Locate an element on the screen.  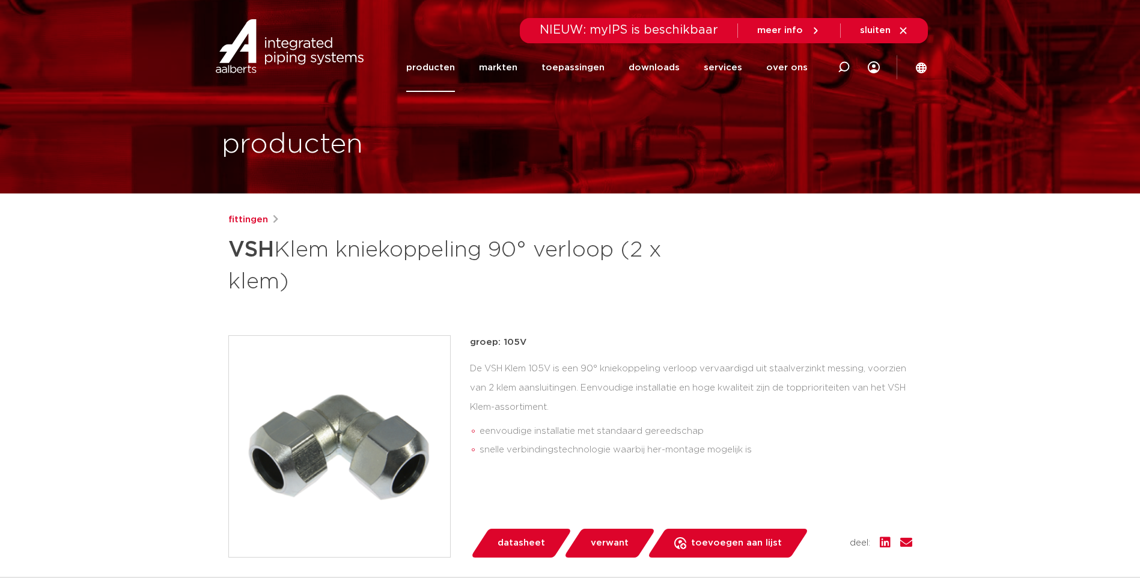
span: sluiten is located at coordinates (875, 30).